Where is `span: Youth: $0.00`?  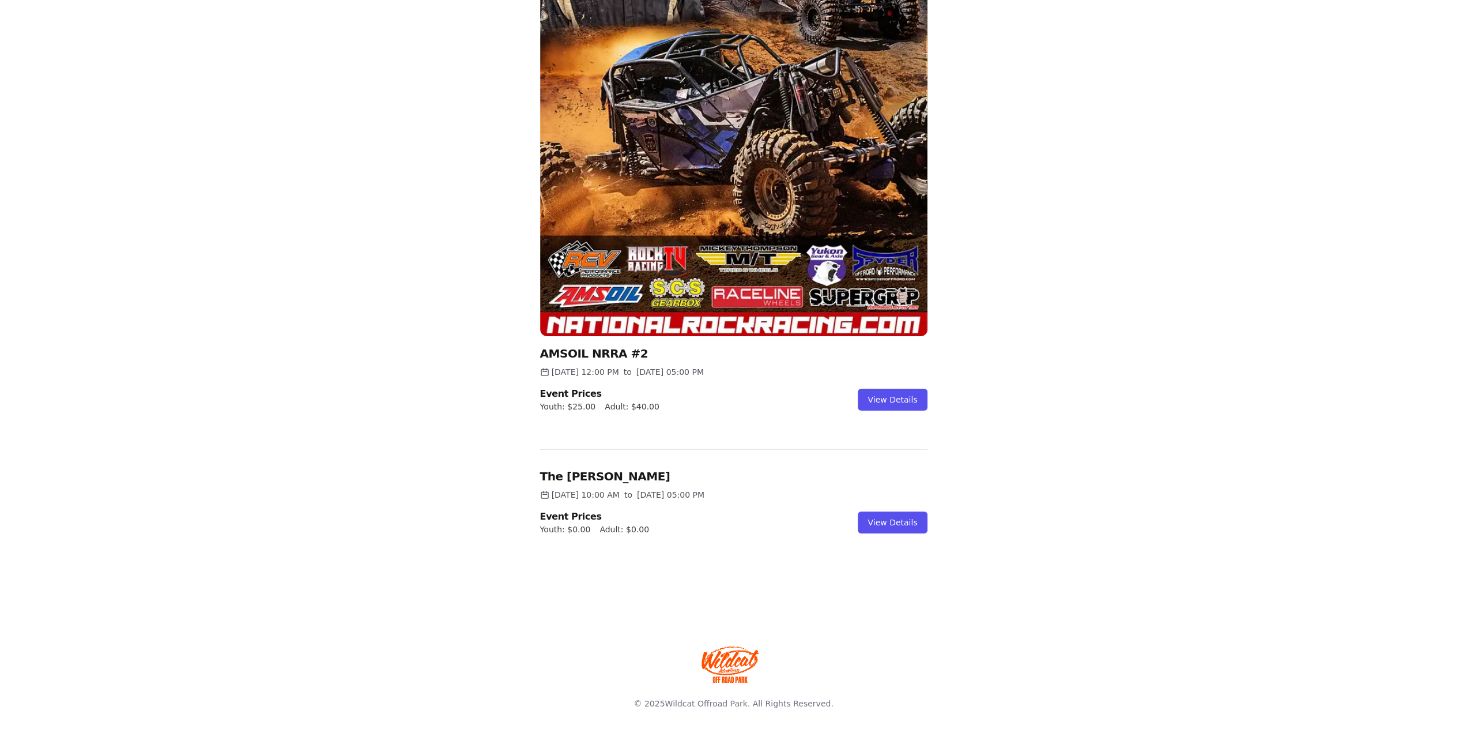
span: Youth: $0.00 is located at coordinates (566, 529).